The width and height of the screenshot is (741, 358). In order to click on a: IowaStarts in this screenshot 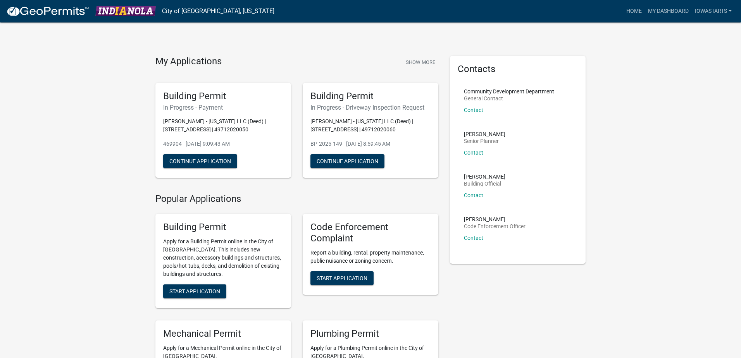, I will do `click(713, 11)`.